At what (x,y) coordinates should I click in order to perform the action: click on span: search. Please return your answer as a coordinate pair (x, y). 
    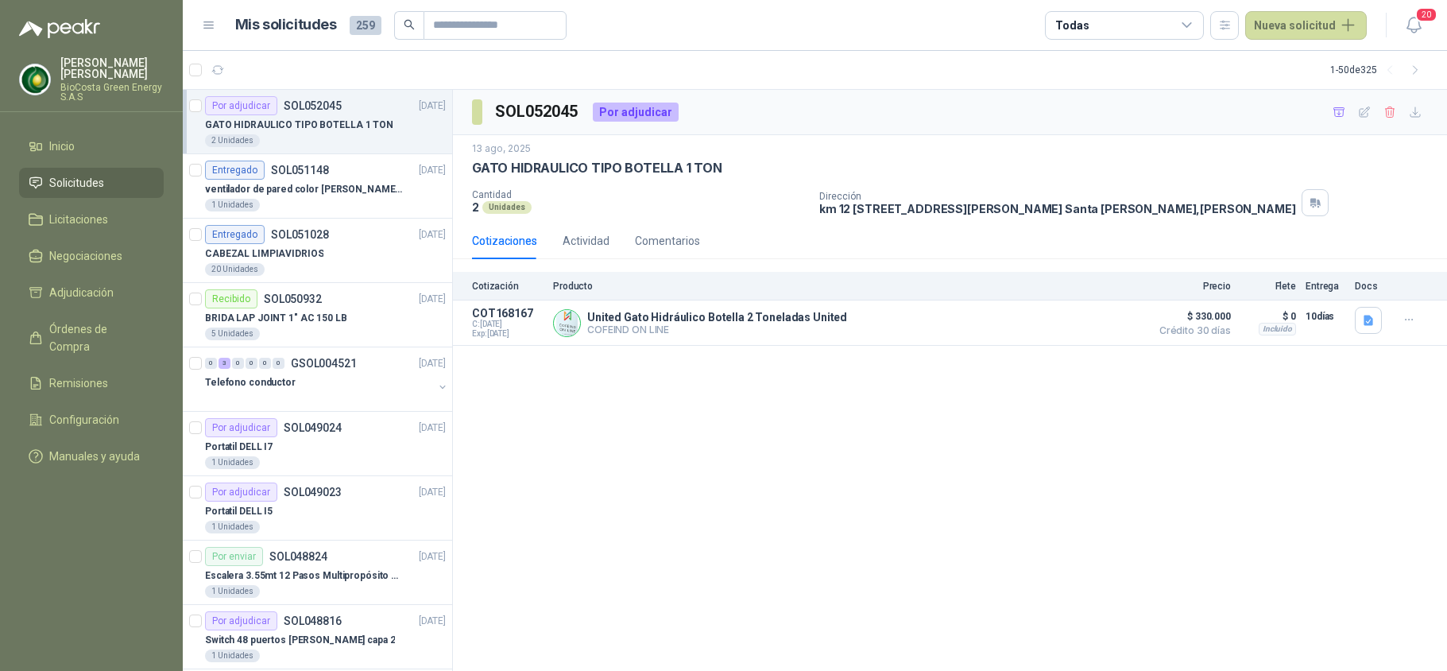
    Looking at the image, I should click on (409, 25).